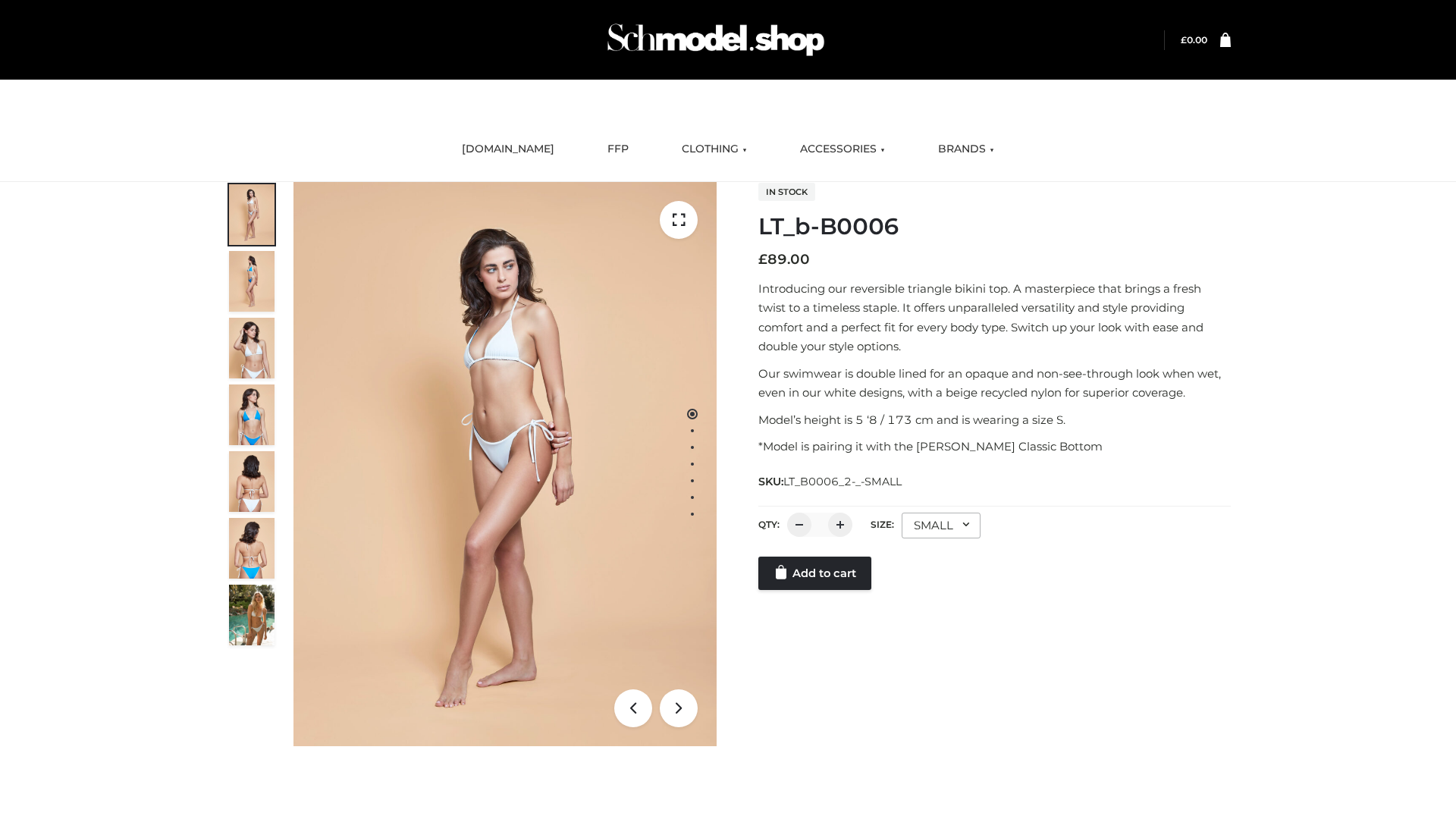  What do you see at coordinates (786, 192) in the screenshot?
I see `span: In stock` at bounding box center [786, 192].